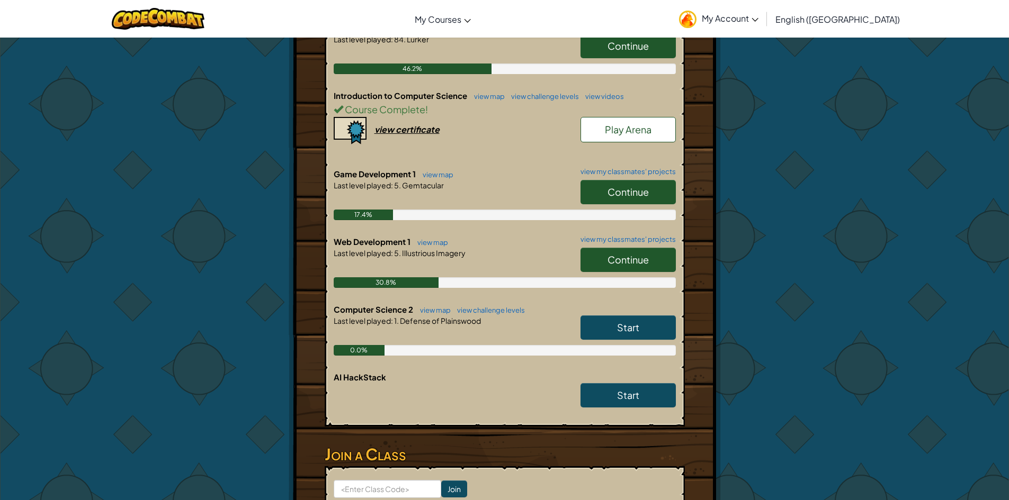  Describe the element at coordinates (433, 253) in the screenshot. I see `span: Illustrious Imagery` at that location.